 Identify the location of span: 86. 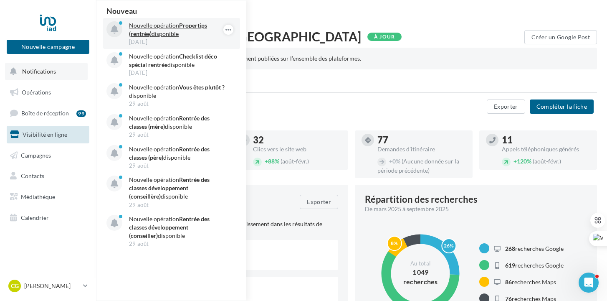
(508, 281).